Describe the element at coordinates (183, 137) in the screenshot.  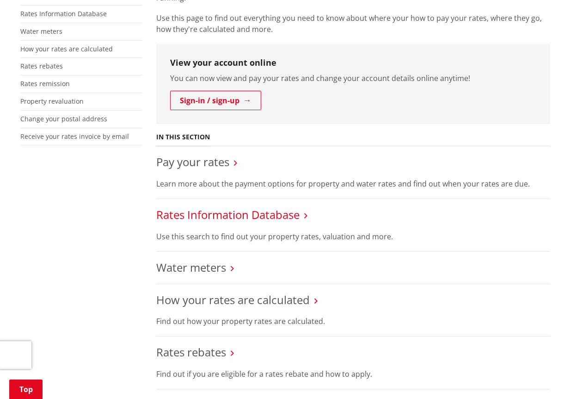
I see `h5: In this section` at that location.